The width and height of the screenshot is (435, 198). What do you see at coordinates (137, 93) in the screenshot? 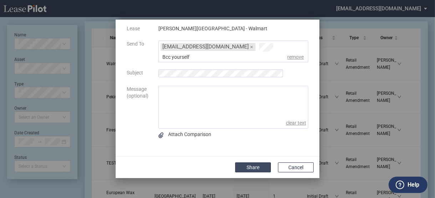
I see `span: Message (optional)` at bounding box center [137, 93].